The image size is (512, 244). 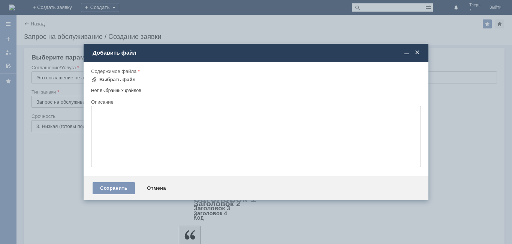 What do you see at coordinates (255, 102) in the screenshot?
I see `div: Описание` at bounding box center [255, 102].